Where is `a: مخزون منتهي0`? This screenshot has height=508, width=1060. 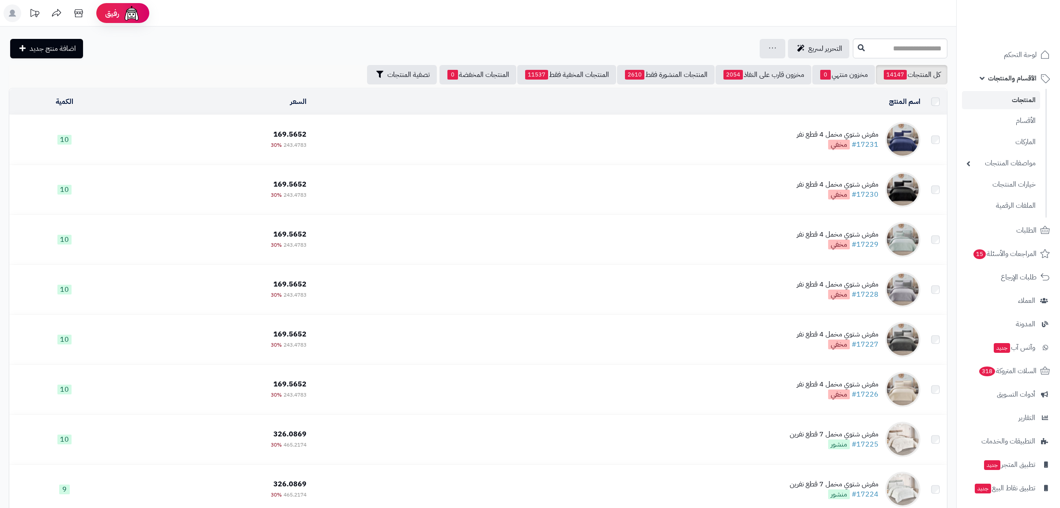 a: مخزون منتهي0 is located at coordinates (844, 75).